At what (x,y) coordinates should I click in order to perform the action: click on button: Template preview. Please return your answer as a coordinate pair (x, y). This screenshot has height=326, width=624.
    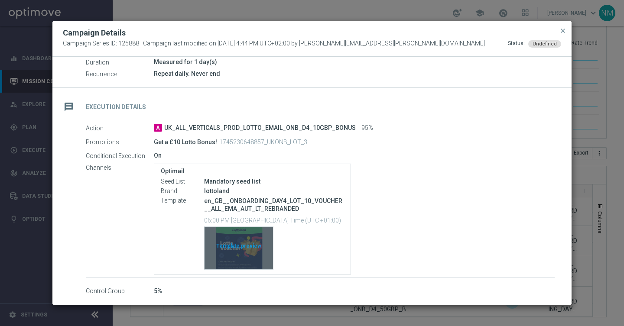
    Looking at the image, I should click on (239, 248).